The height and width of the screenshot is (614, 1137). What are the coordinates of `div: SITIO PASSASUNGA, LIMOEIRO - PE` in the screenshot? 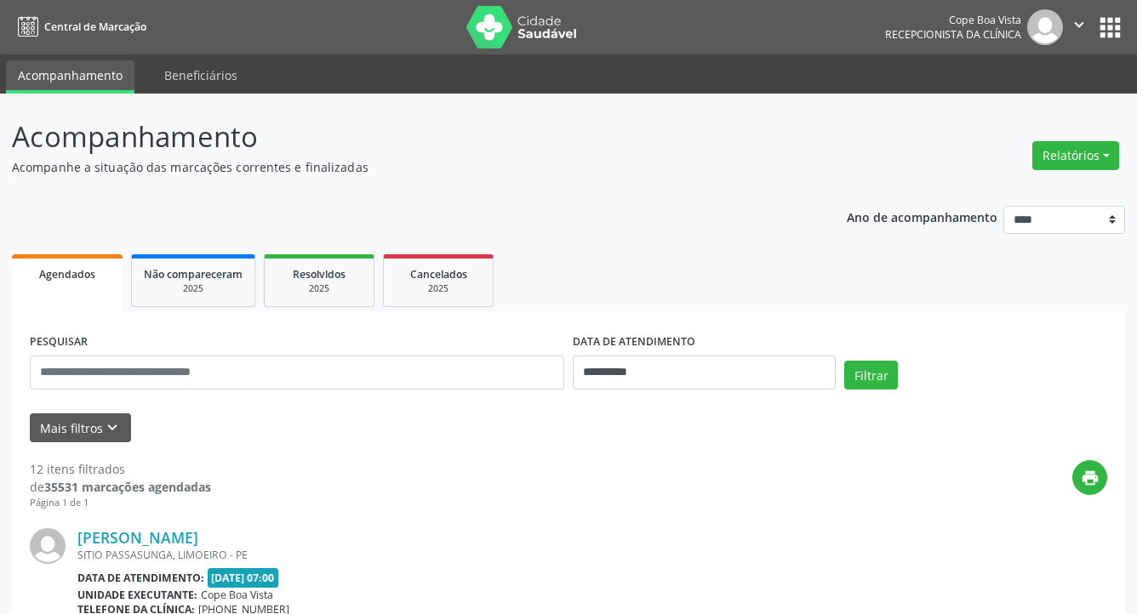 It's located at (465, 555).